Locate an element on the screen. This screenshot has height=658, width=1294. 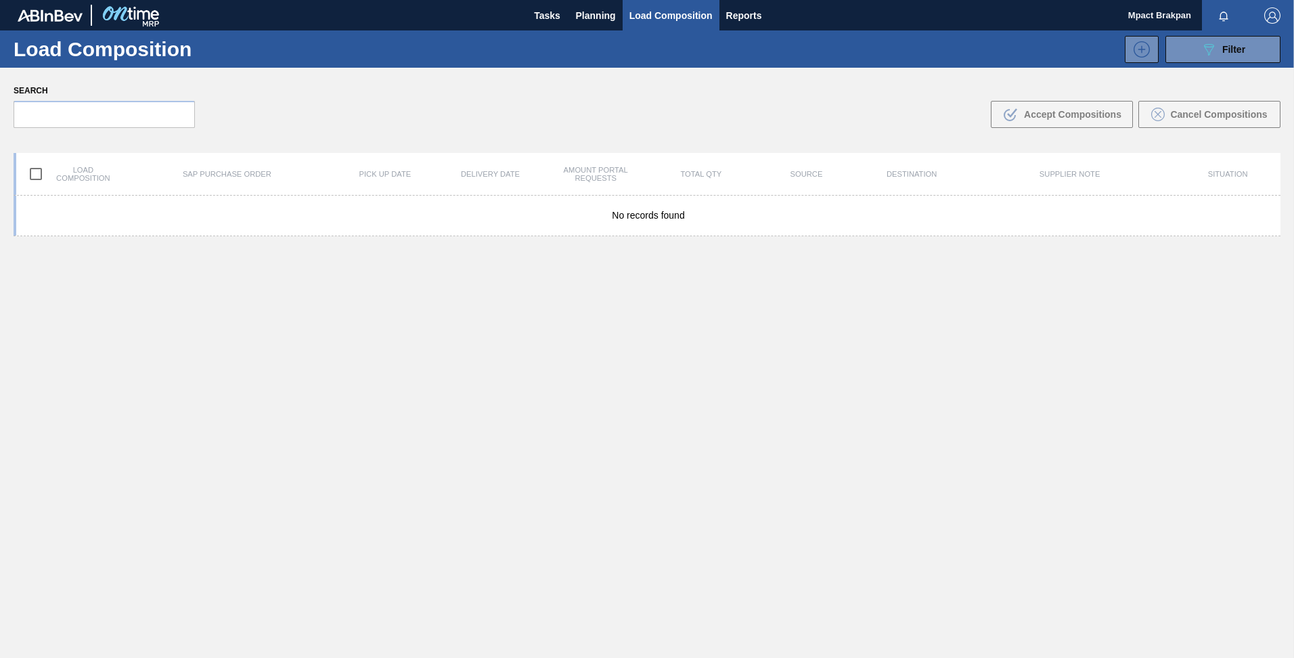
button: Notifications is located at coordinates (1224, 16).